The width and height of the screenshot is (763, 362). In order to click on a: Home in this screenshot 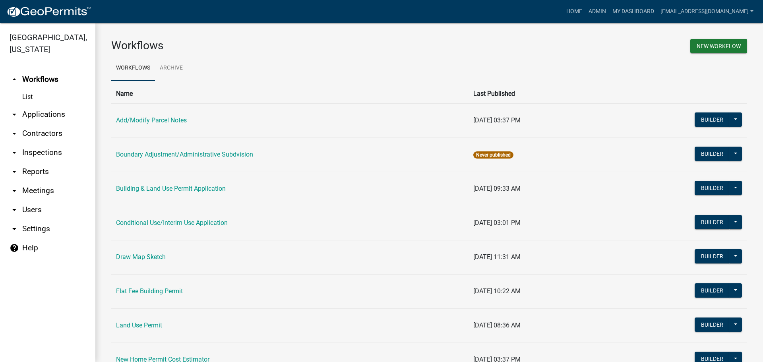, I will do `click(574, 12)`.